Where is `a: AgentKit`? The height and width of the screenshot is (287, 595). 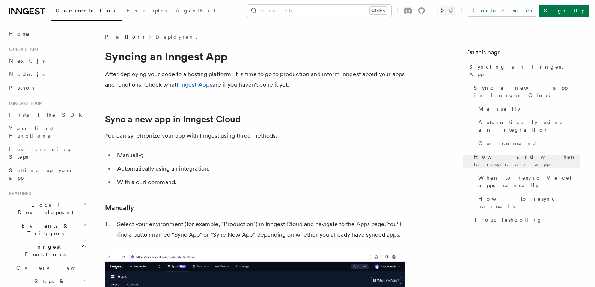
a: AgentKit is located at coordinates (196, 11).